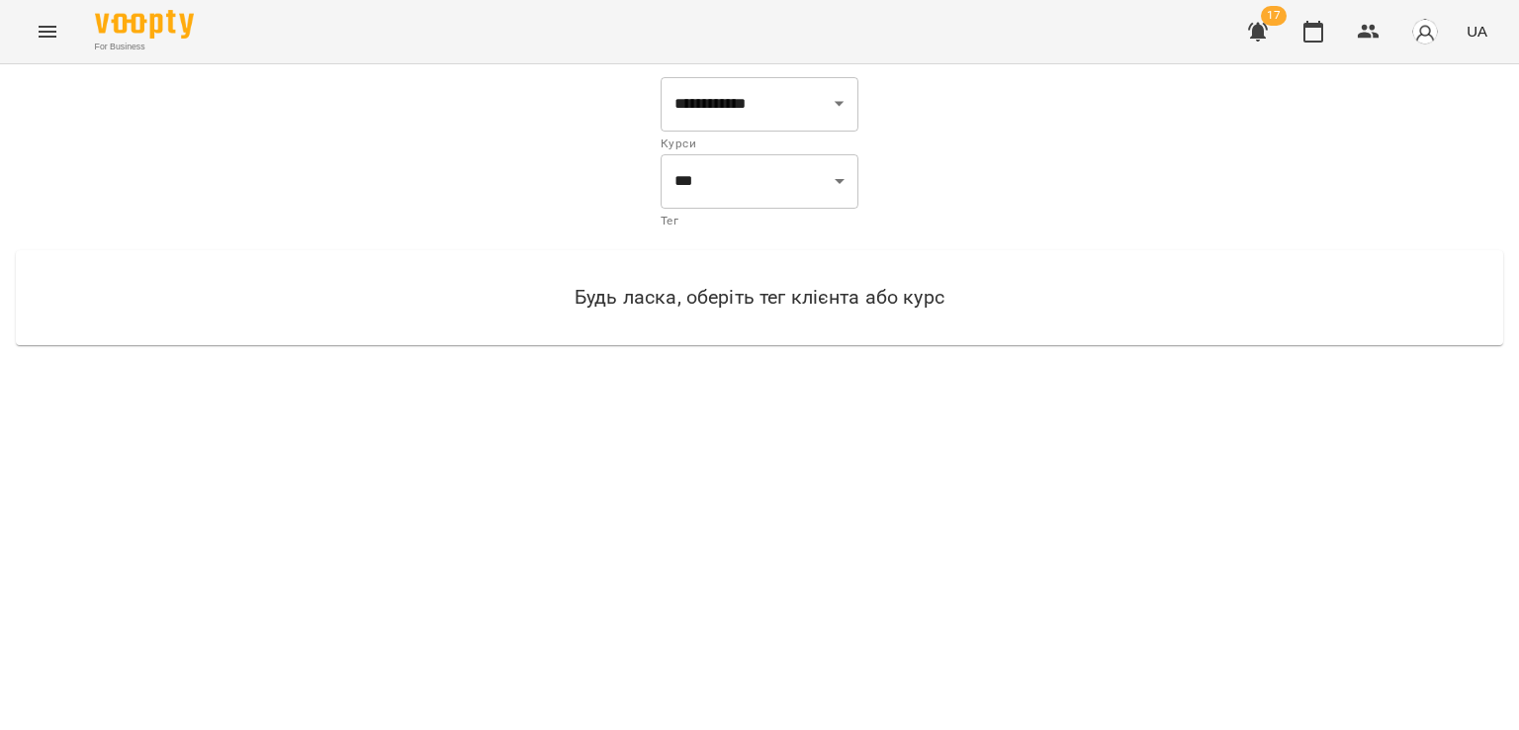 This screenshot has height=730, width=1519. I want to click on p: Тег, so click(759, 222).